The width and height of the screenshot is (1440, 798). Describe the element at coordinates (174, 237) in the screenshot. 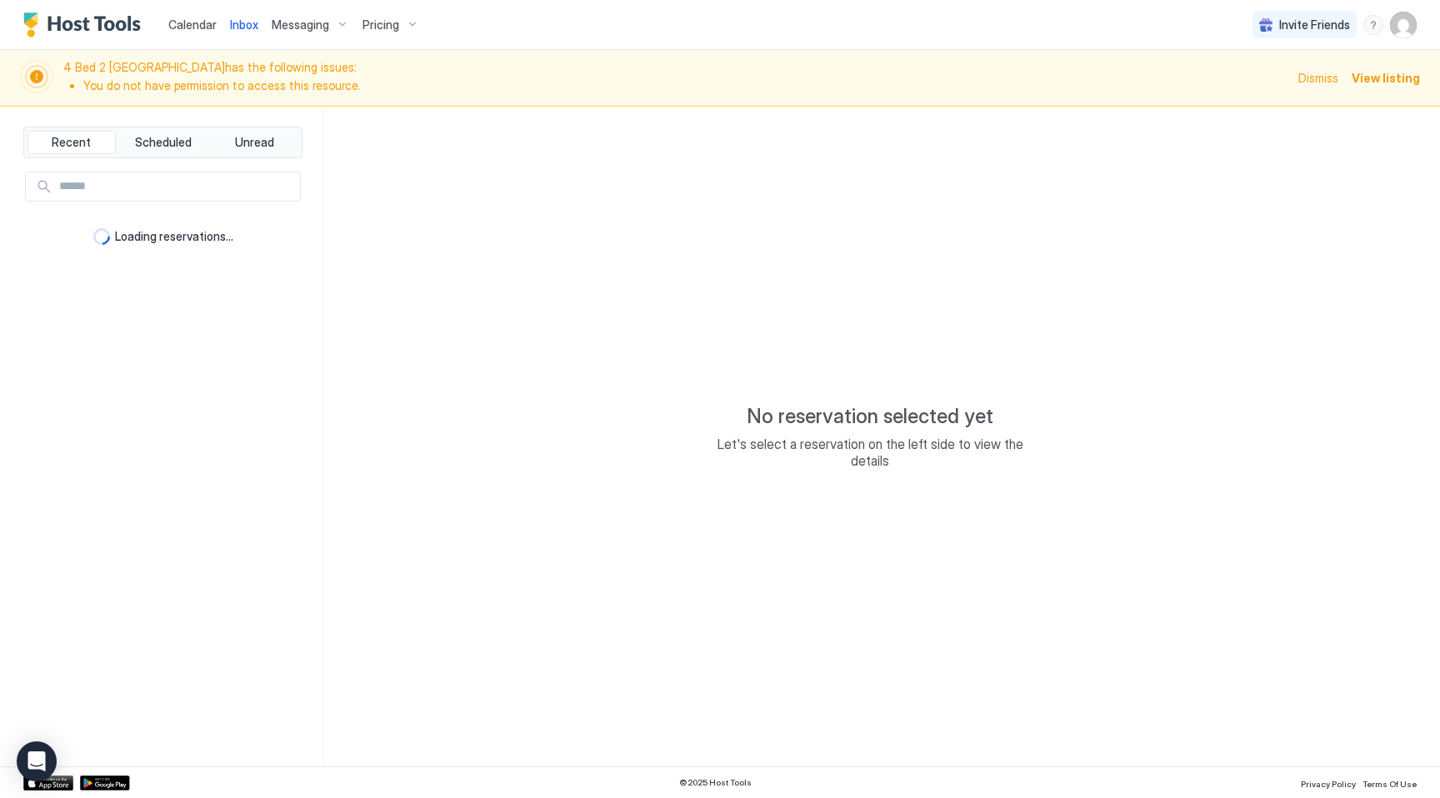

I see `span: Loading reservations...` at that location.